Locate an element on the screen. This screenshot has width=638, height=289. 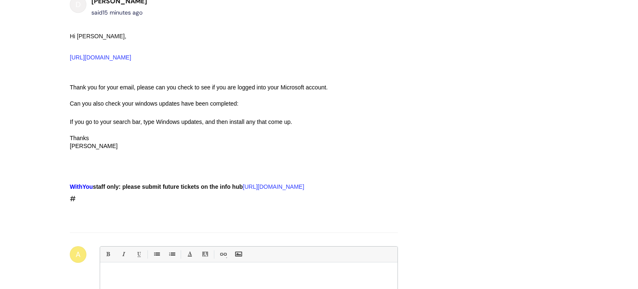
a: 1. Ordered List (Ctrl-Shift-8) is located at coordinates (172, 254).